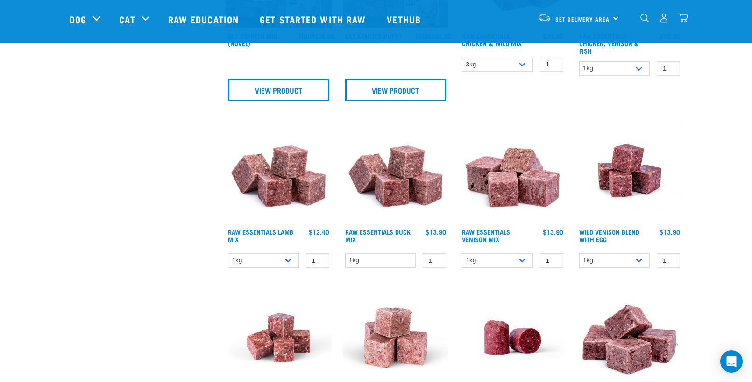 This screenshot has height=382, width=752. What do you see at coordinates (253, 39) in the screenshot?
I see `a: Get Started Dog (Novel)` at bounding box center [253, 39].